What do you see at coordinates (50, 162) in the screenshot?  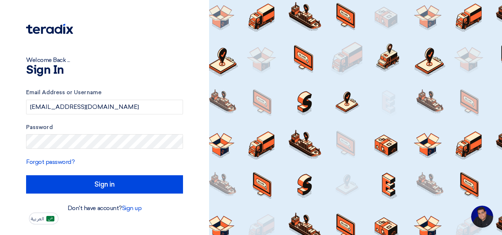 I see `a: Forgot password?` at bounding box center [50, 162].